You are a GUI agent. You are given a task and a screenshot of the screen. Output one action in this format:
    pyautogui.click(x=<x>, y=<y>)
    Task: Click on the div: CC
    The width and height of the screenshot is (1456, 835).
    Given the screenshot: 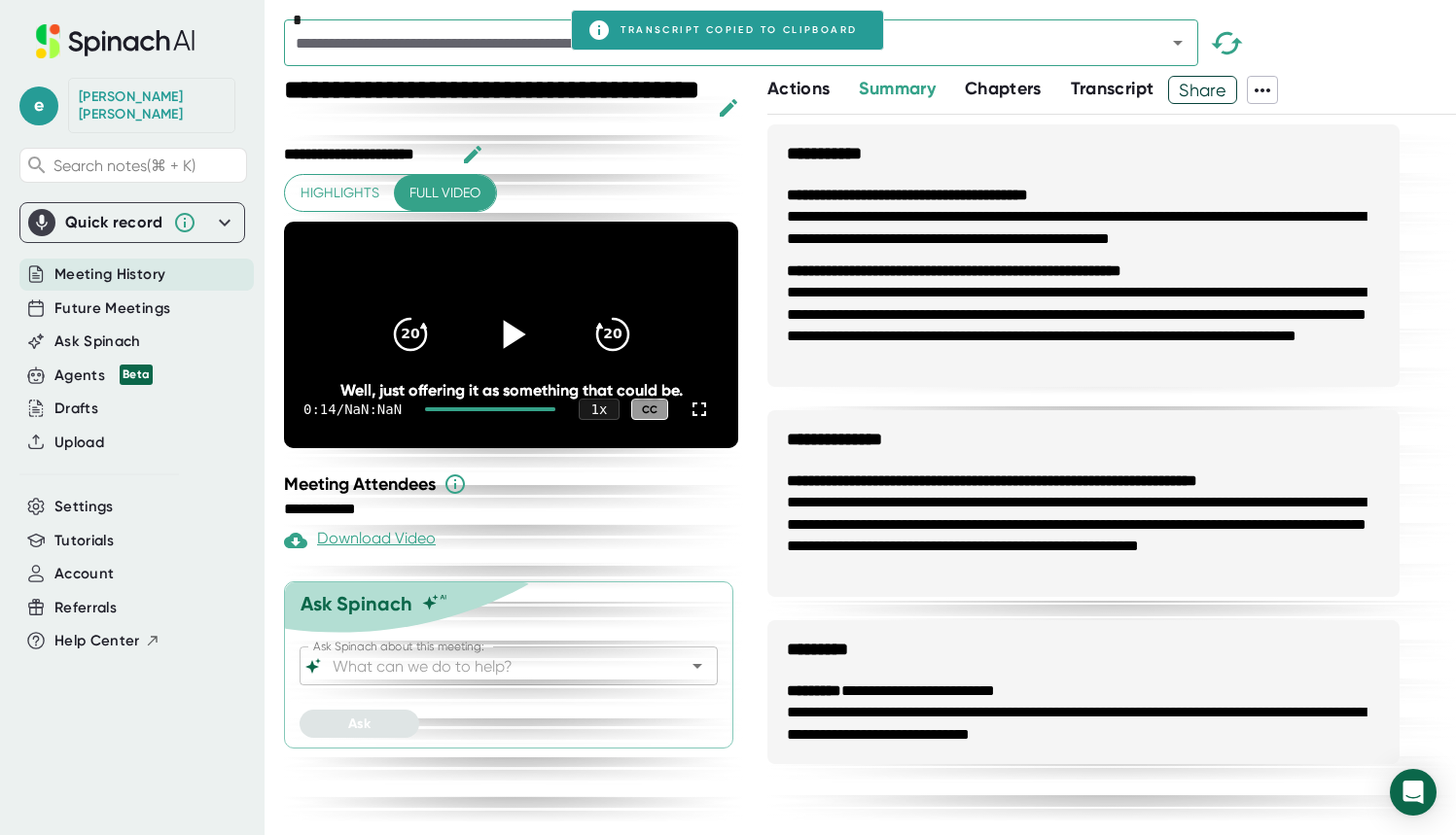 What is the action you would take?
    pyautogui.click(x=650, y=409)
    